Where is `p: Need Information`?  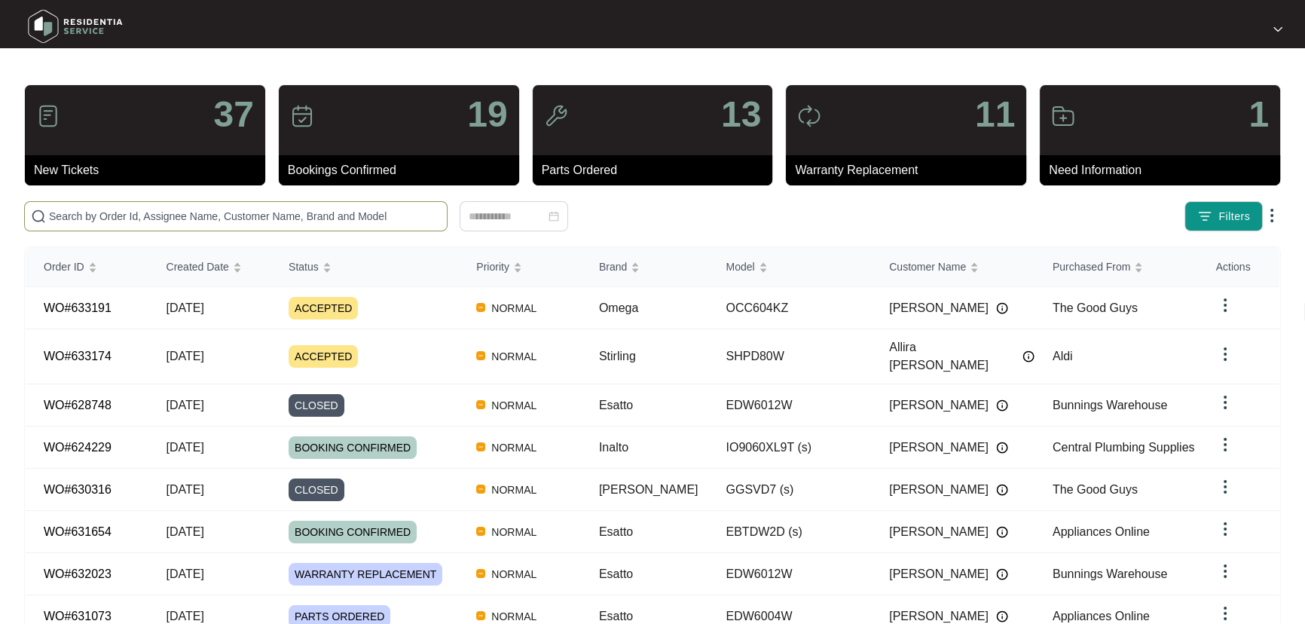
p: Need Information is located at coordinates (1164, 170).